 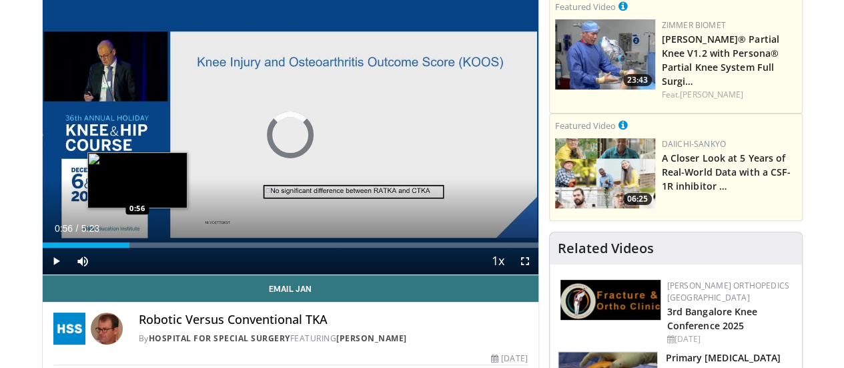 I want to click on button: Mute, so click(x=83, y=261).